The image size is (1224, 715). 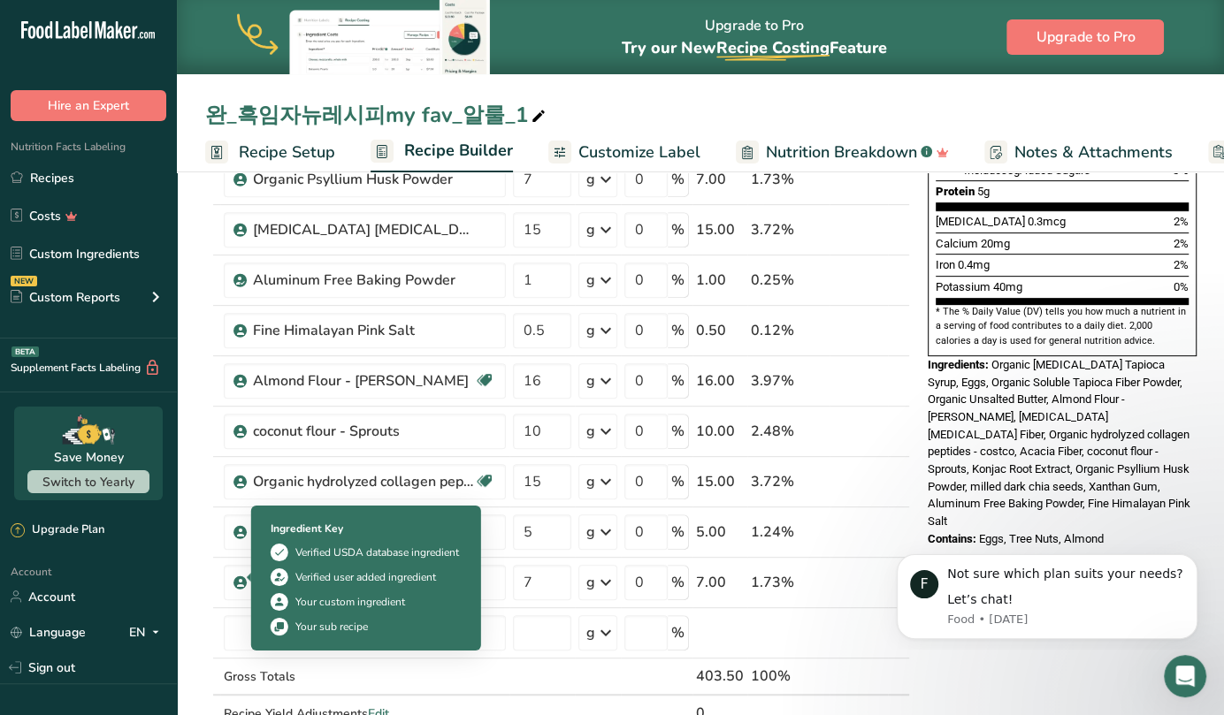 What do you see at coordinates (24, 281) in the screenshot?
I see `div: NEW` at bounding box center [24, 281].